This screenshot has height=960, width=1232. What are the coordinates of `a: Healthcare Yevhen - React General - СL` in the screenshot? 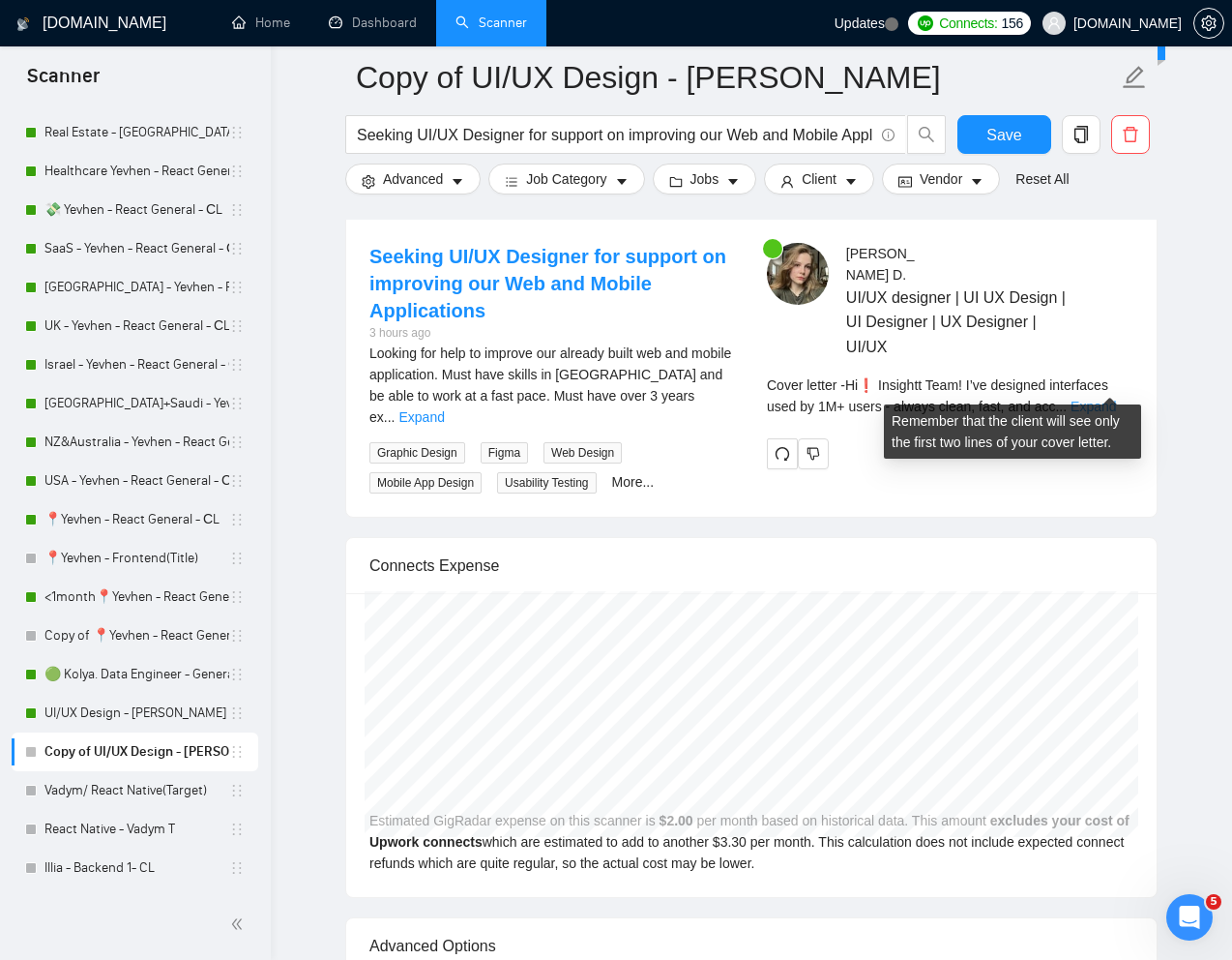 It's located at (137, 172).